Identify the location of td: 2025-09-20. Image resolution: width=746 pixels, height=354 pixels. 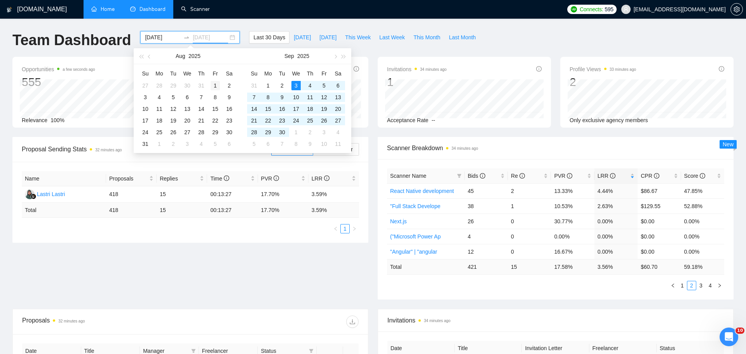
(338, 109).